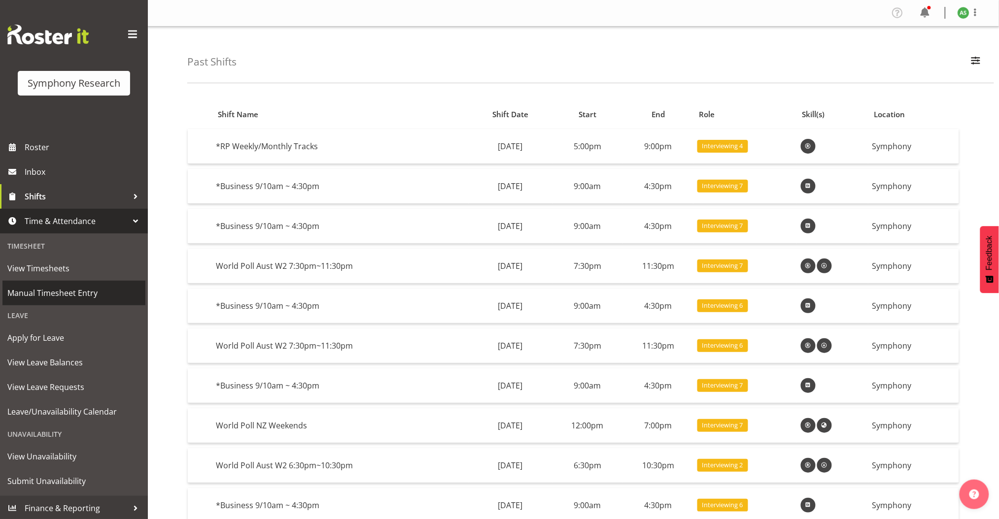  I want to click on span: Location, so click(889, 114).